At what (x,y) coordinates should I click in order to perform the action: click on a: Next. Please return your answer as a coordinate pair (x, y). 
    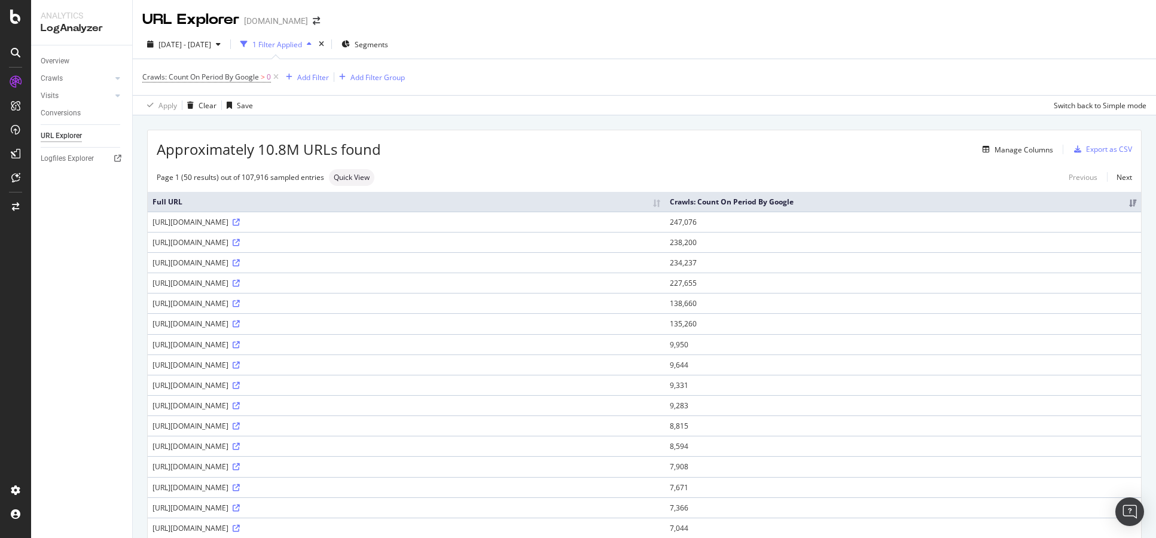
    Looking at the image, I should click on (1119, 177).